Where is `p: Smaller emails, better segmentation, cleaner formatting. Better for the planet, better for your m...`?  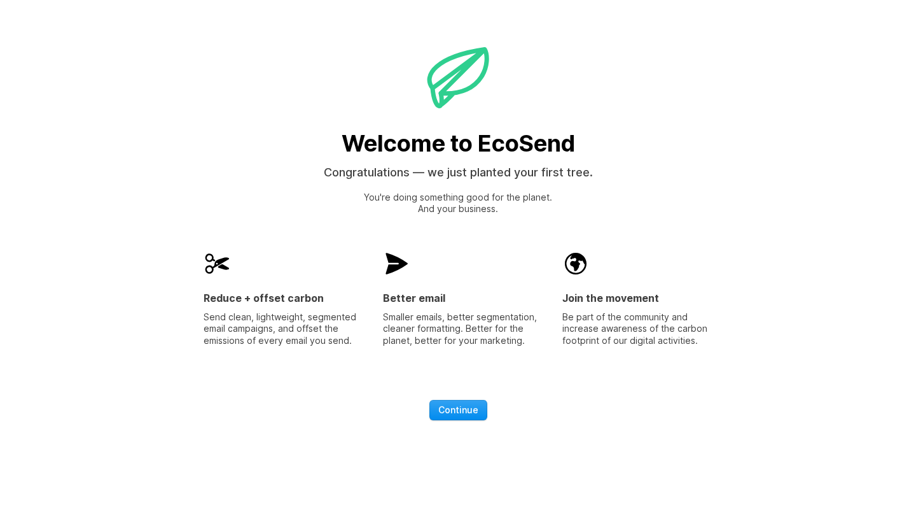 p: Smaller emails, better segmentation, cleaner formatting. Better for the planet, better for your m... is located at coordinates (464, 328).